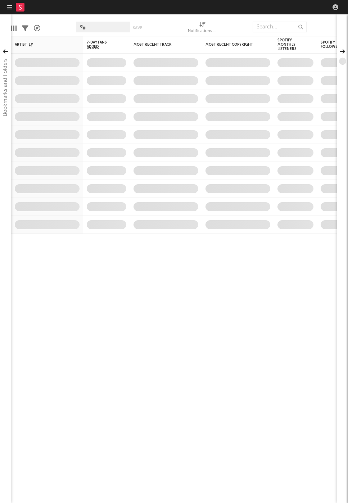  Describe the element at coordinates (333, 45) in the screenshot. I see `div: Spotify Followers` at that location.